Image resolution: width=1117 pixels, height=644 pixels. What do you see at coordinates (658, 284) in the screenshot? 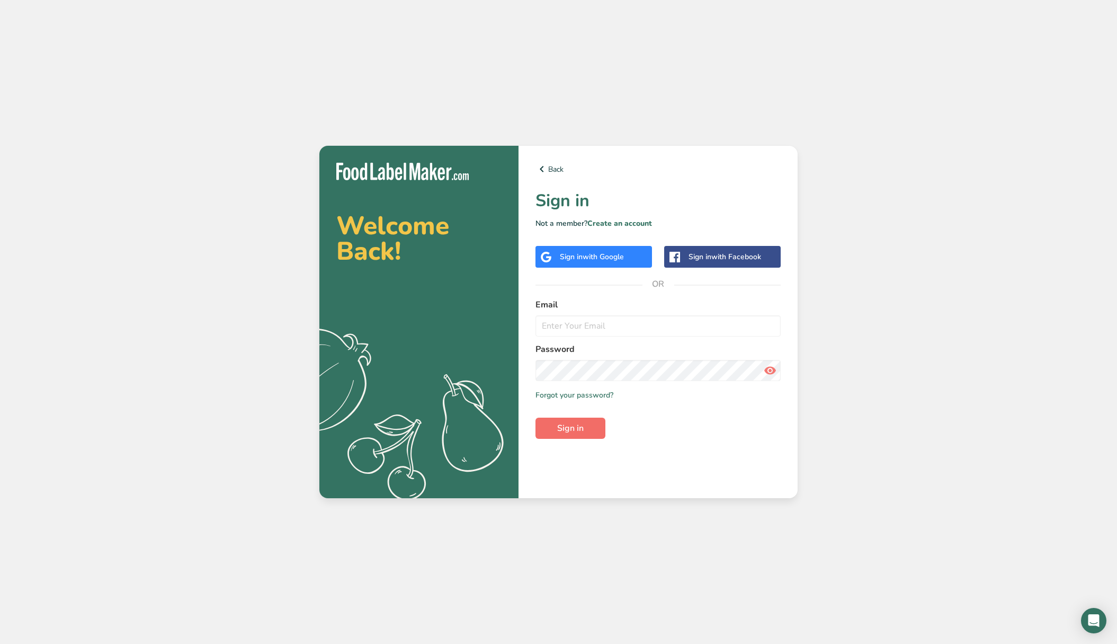
I see `span: OR` at bounding box center [658, 284].